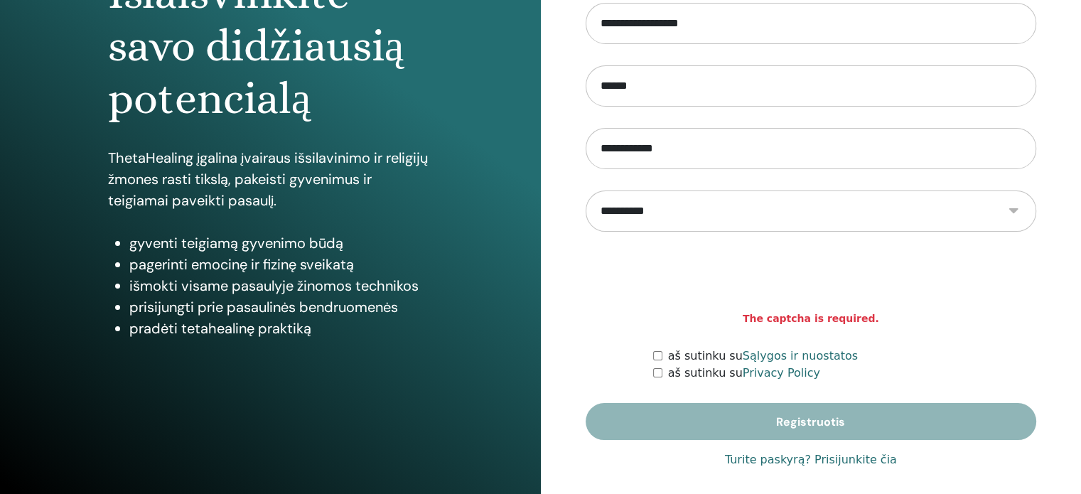  I want to click on a: Privacy Policy, so click(781, 372).